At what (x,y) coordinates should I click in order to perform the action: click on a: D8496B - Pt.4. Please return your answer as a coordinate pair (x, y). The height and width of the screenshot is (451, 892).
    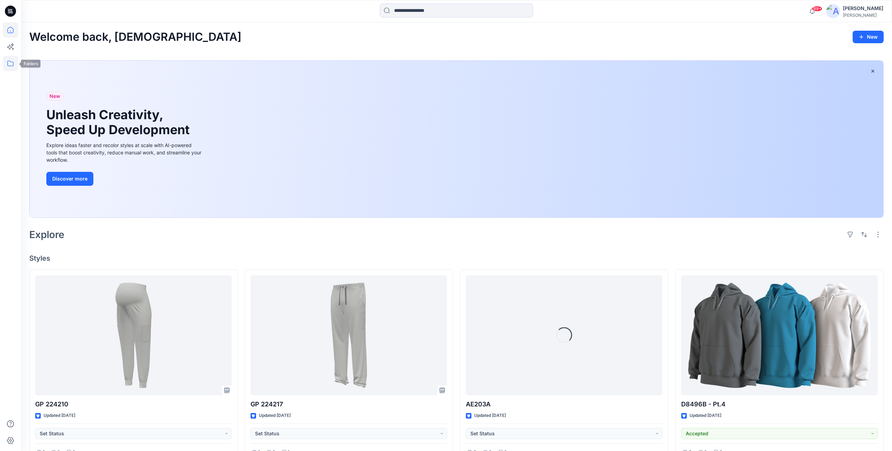
    Looking at the image, I should click on (779, 335).